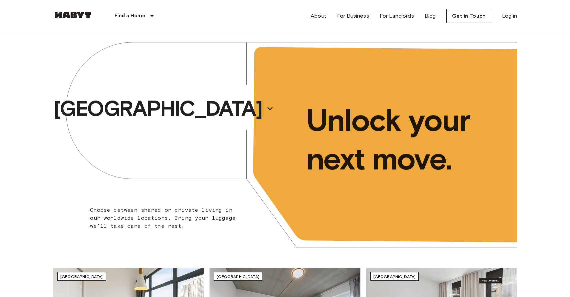 The height and width of the screenshot is (297, 570). What do you see at coordinates (73, 15) in the screenshot?
I see `img: Habyt` at bounding box center [73, 15].